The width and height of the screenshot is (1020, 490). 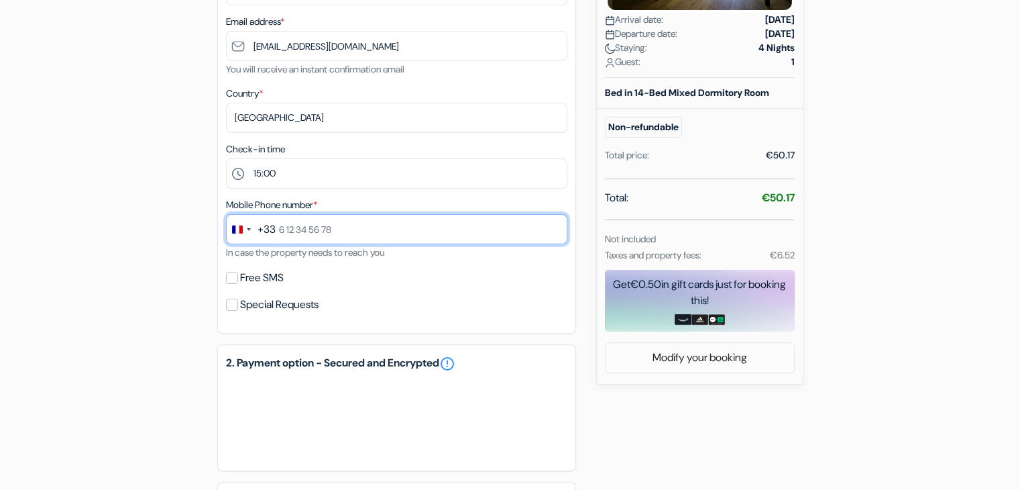 What do you see at coordinates (396, 364) in the screenshot?
I see `h5: 2. Payment option - Secured and Encrypted` at bounding box center [396, 364].